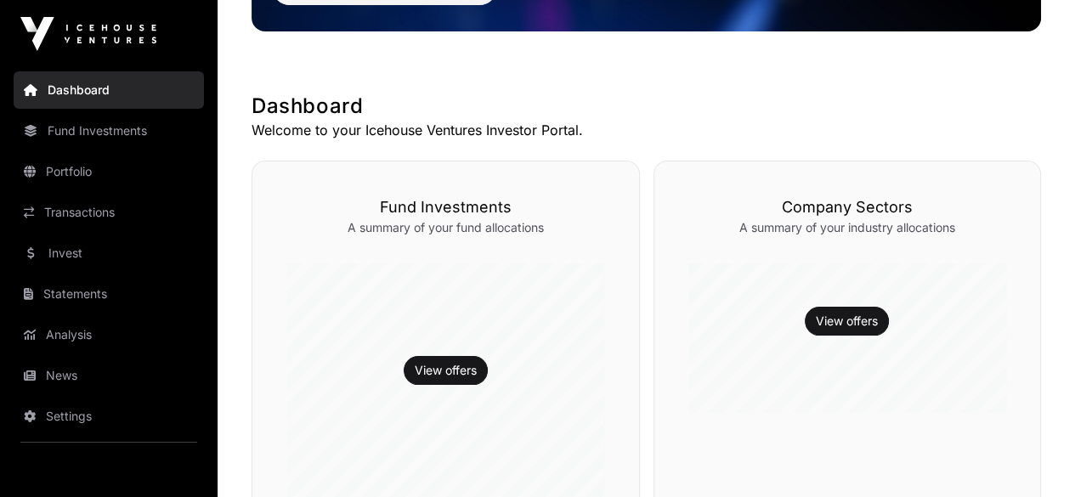 The width and height of the screenshot is (1075, 497). What do you see at coordinates (109, 416) in the screenshot?
I see `a: Settings` at bounding box center [109, 416].